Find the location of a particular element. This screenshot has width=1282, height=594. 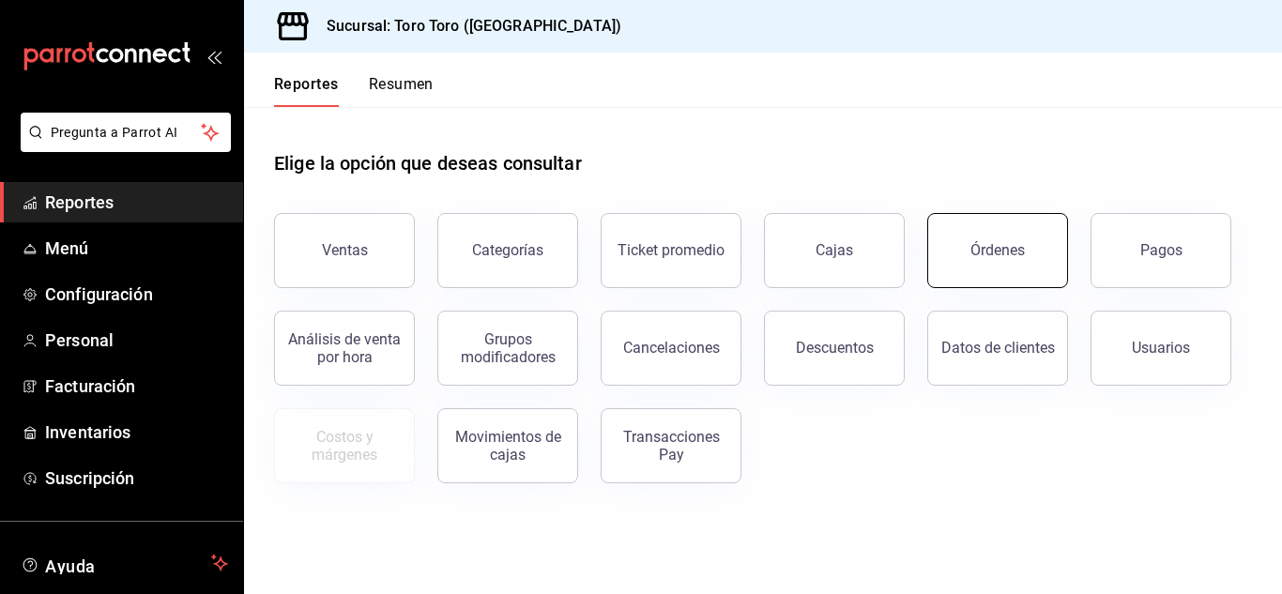

span: Suscripción is located at coordinates (136, 478).